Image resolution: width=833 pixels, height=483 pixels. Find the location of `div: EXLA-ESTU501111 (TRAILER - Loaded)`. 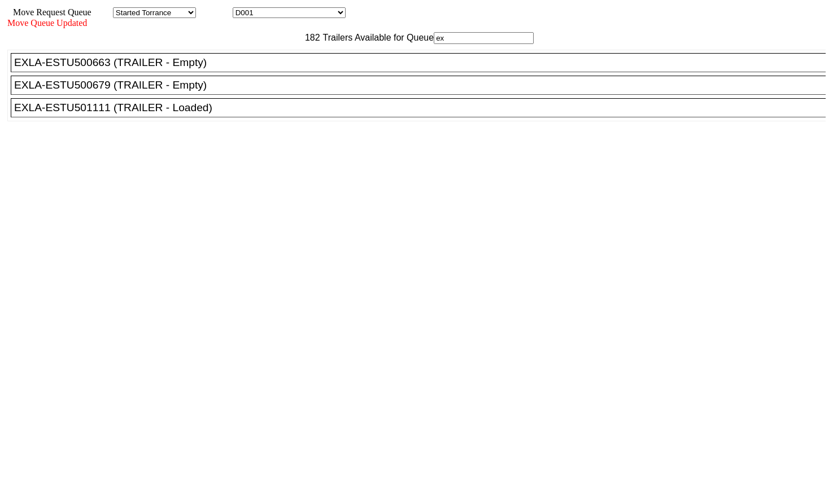

div: EXLA-ESTU501111 (TRAILER - Loaded) is located at coordinates (423, 108).